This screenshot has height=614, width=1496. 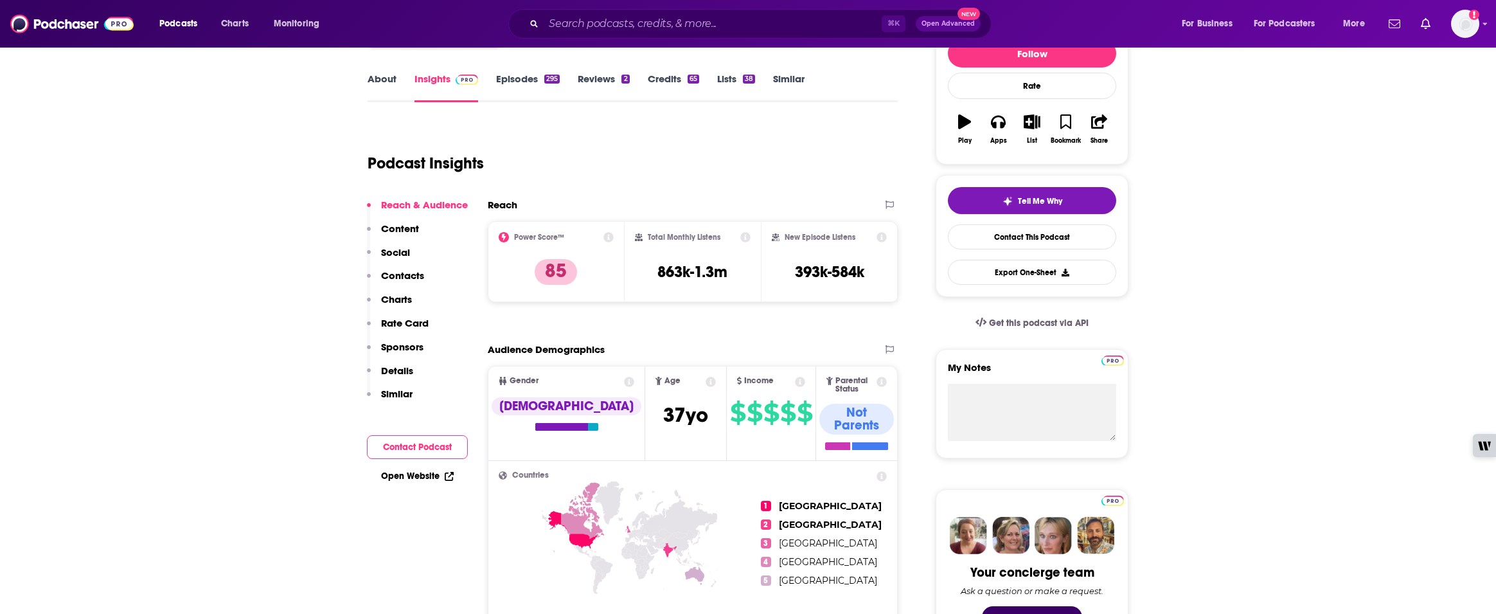 What do you see at coordinates (424, 204) in the screenshot?
I see `p: Reach & Audience` at bounding box center [424, 204].